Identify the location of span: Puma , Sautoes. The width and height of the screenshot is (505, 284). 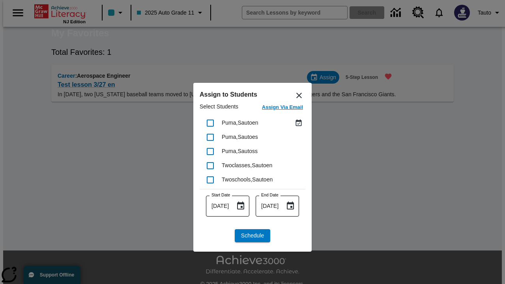
(240, 137).